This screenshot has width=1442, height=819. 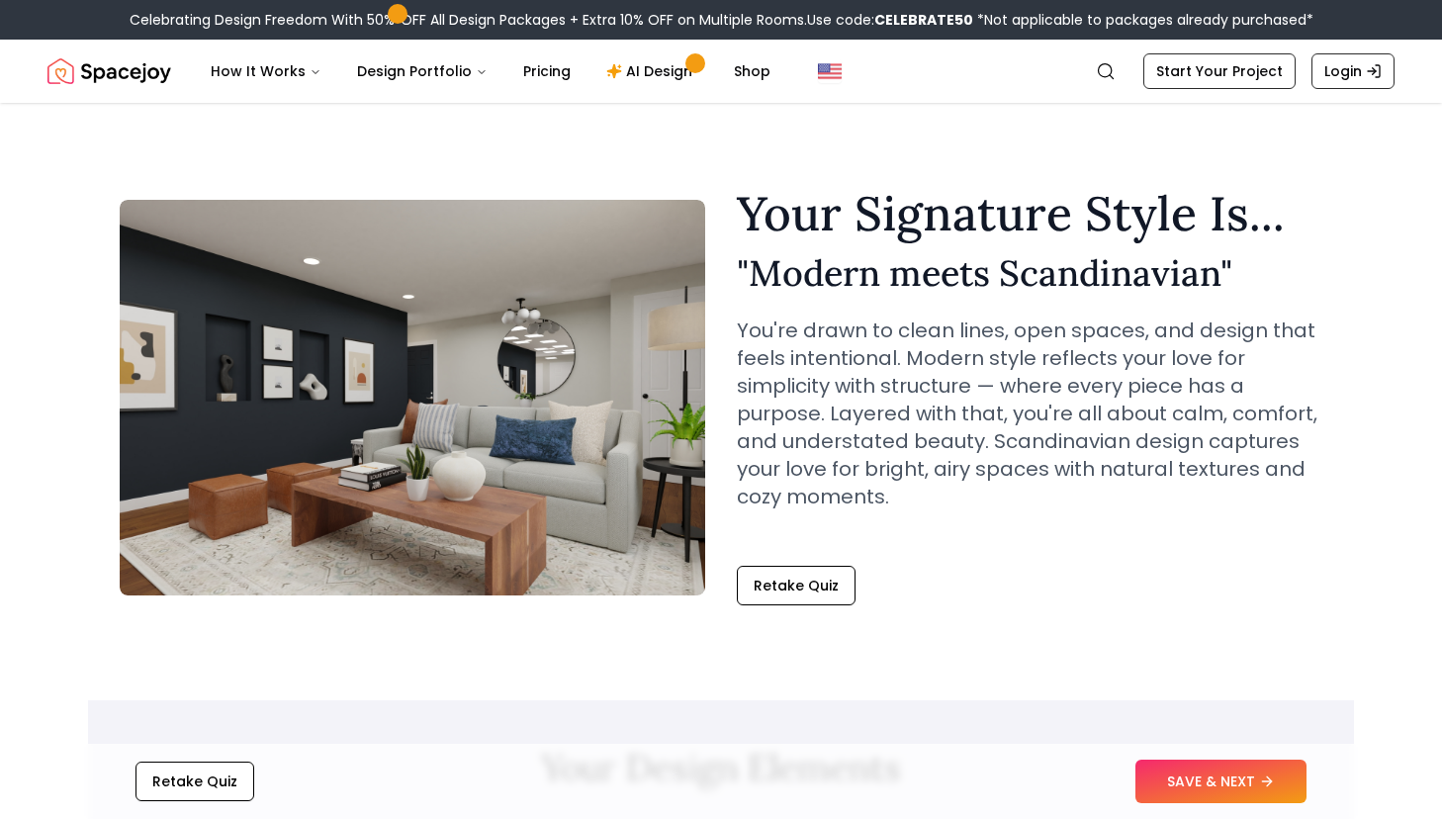 What do you see at coordinates (109, 71) in the screenshot?
I see `img: Spacejoy Logo` at bounding box center [109, 71].